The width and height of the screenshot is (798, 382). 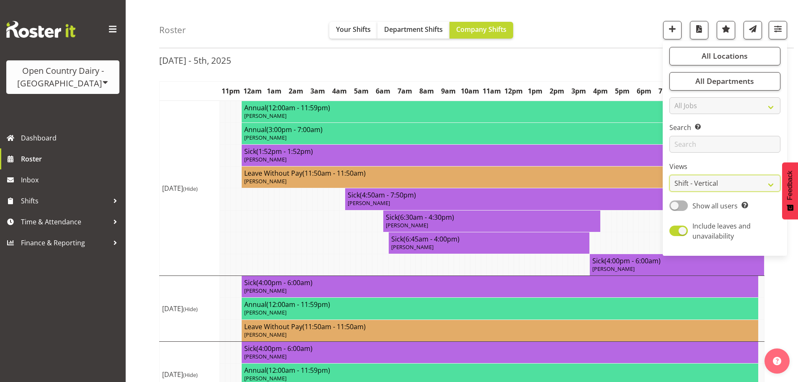 I want to click on span: Your Shifts, so click(x=353, y=29).